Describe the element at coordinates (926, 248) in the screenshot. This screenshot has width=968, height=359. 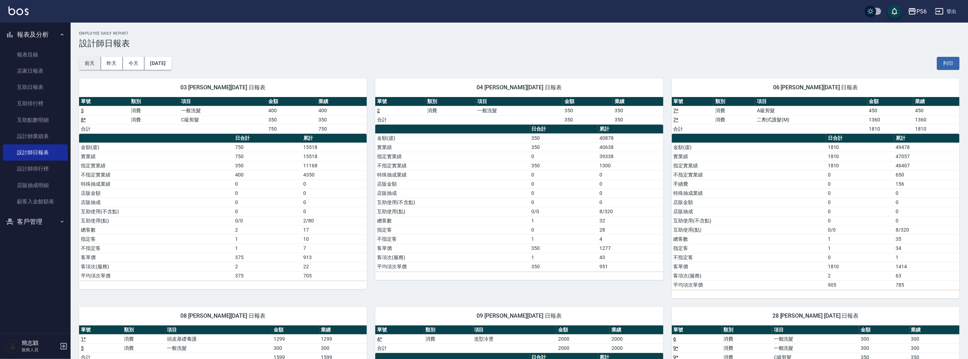
I see `td: 34` at that location.